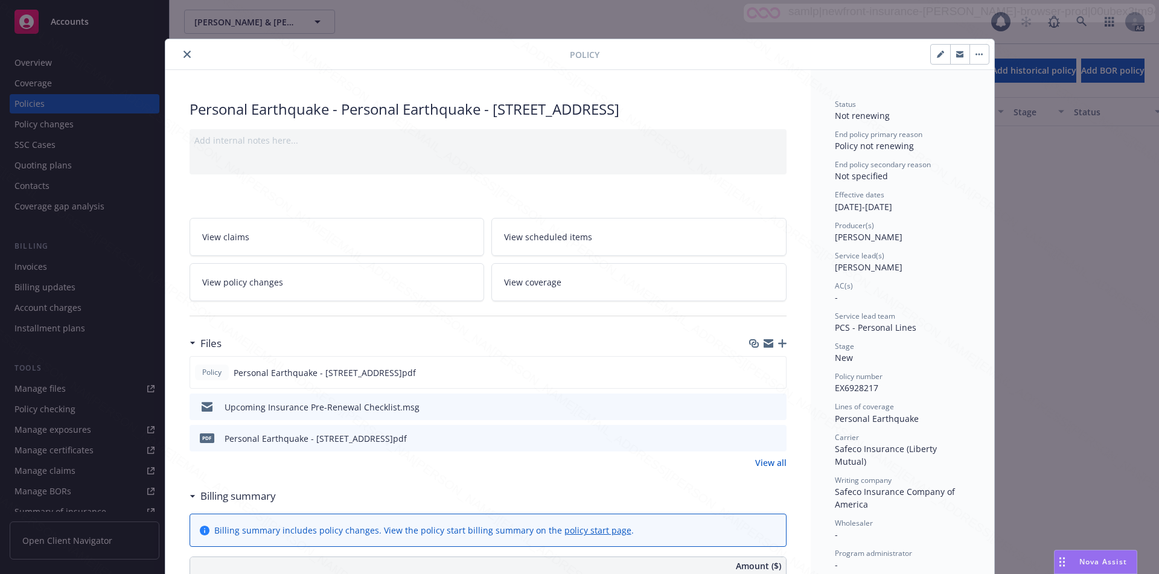 Image resolution: width=1159 pixels, height=574 pixels. What do you see at coordinates (862, 176) in the screenshot?
I see `span: Not specified` at bounding box center [862, 176].